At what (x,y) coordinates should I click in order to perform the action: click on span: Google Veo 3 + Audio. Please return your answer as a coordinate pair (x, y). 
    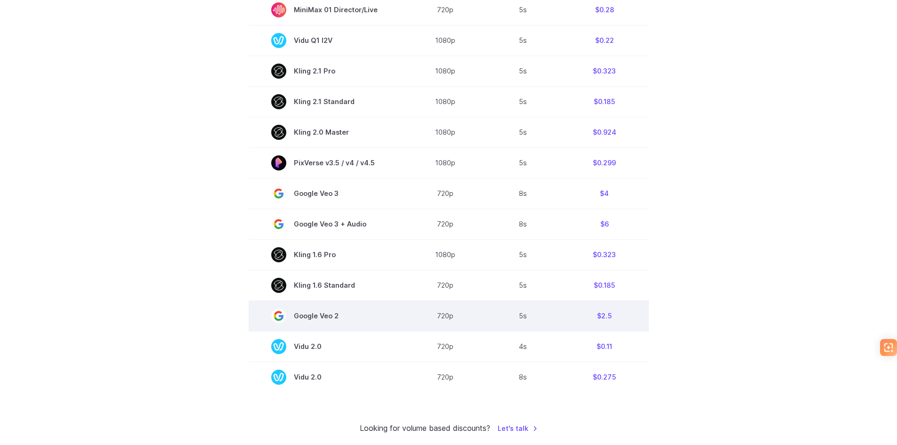
    Looking at the image, I should click on (327, 224).